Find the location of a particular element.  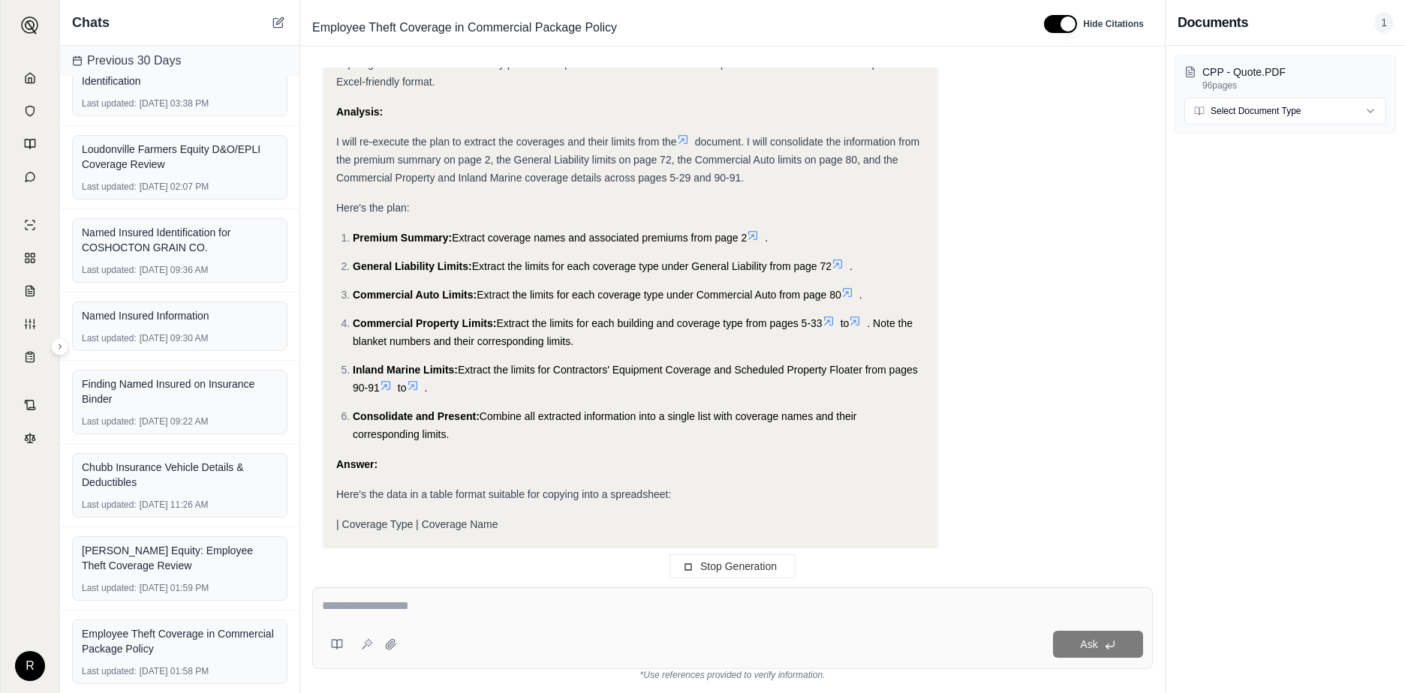

a: Claim Coverage is located at coordinates (30, 291).